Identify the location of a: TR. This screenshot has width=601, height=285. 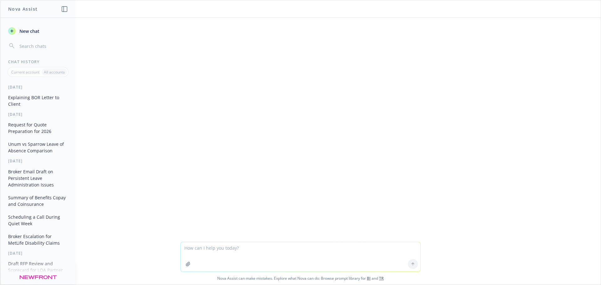
(381, 278).